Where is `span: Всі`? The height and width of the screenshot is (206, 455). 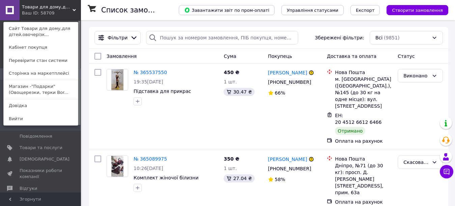
span: Всі is located at coordinates (378, 38).